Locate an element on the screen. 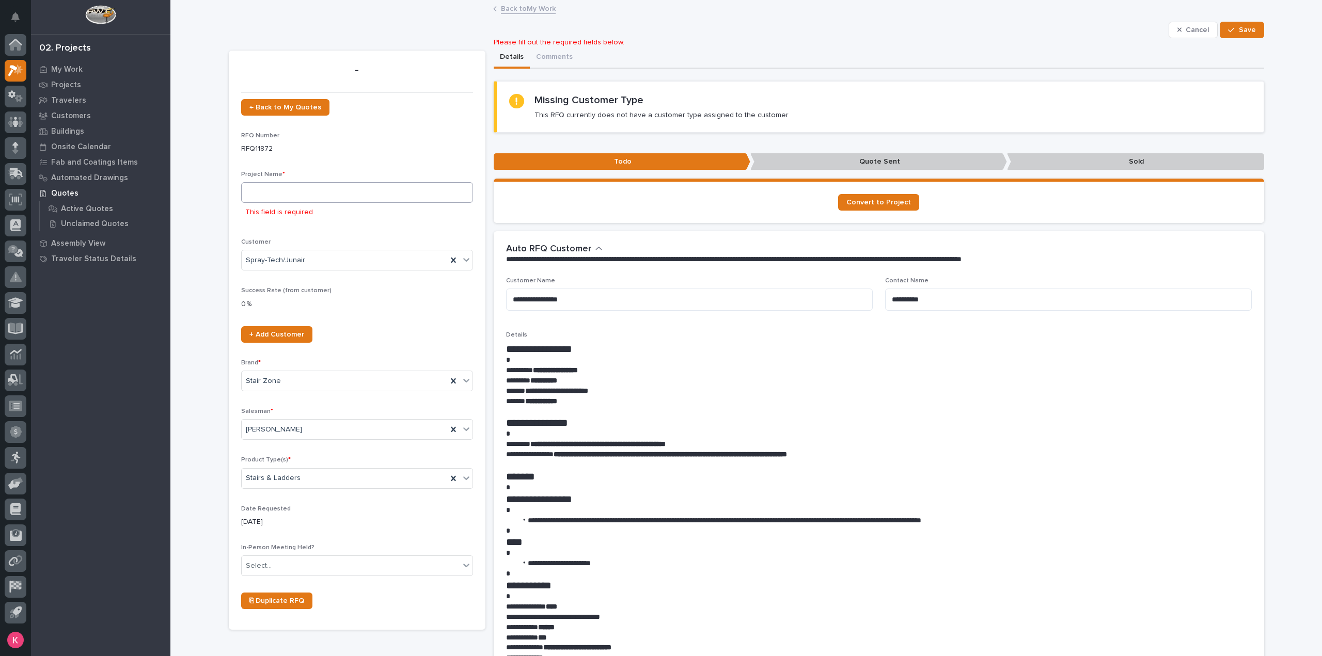 This screenshot has height=656, width=1322. span: Success Rate (from customer) is located at coordinates (286, 291).